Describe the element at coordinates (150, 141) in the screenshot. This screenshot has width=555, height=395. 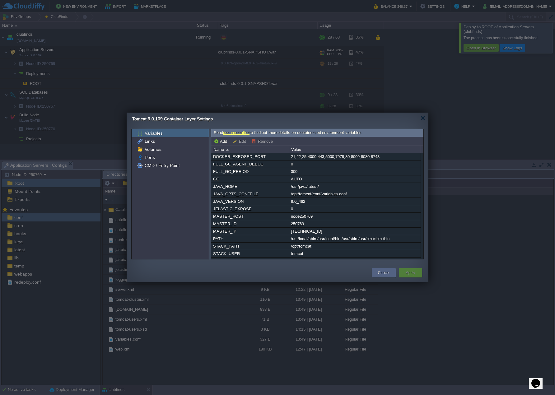
I see `span: Links` at that location.